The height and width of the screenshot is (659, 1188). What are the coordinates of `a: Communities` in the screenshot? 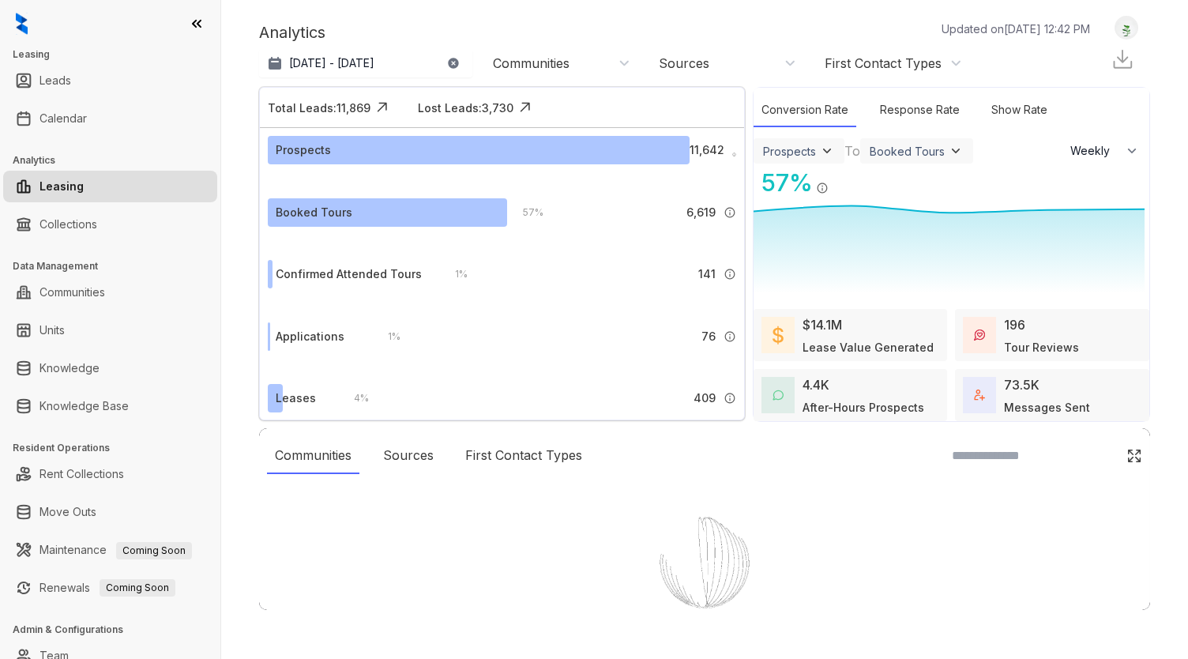 It's located at (72, 292).